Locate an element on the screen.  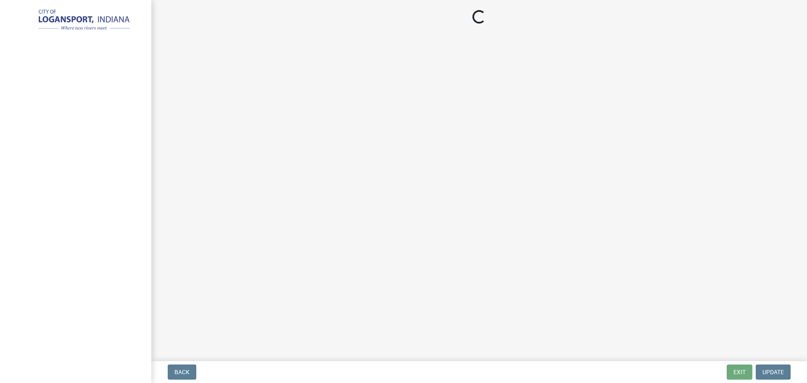
span: Update is located at coordinates (773, 372).